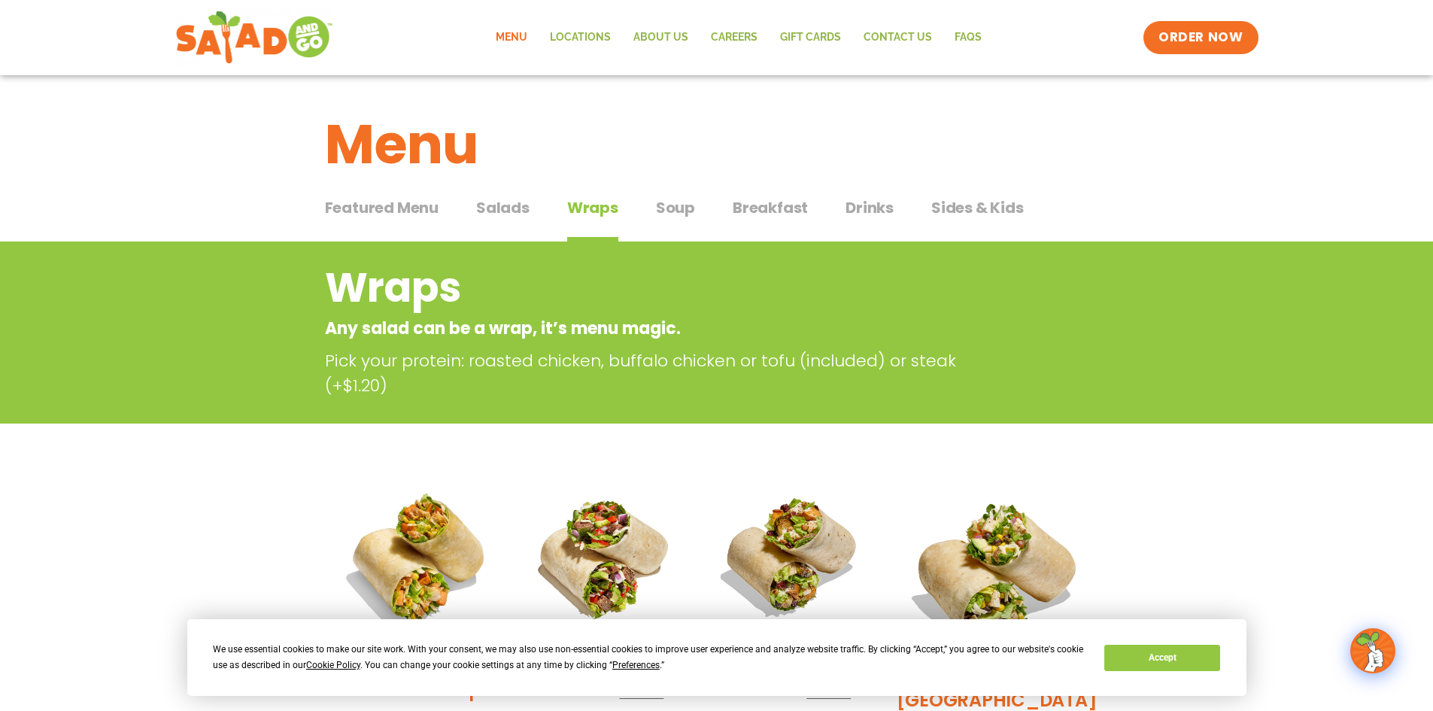  Describe the element at coordinates (381, 208) in the screenshot. I see `span: Featured Menu` at that location.